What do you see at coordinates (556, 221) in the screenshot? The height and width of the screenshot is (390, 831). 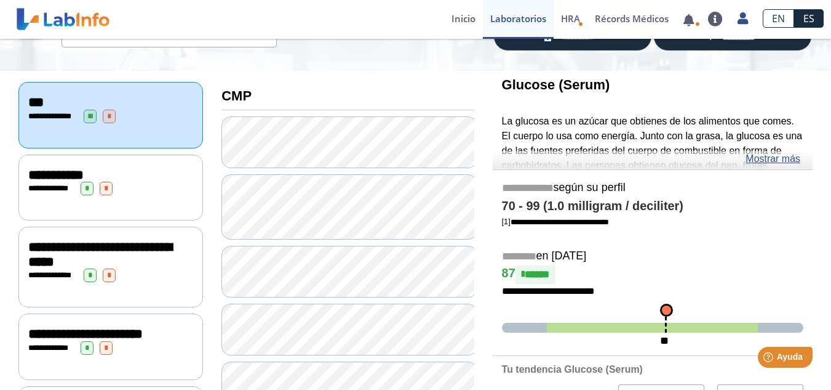 I see `a: [1]` at bounding box center [556, 221].